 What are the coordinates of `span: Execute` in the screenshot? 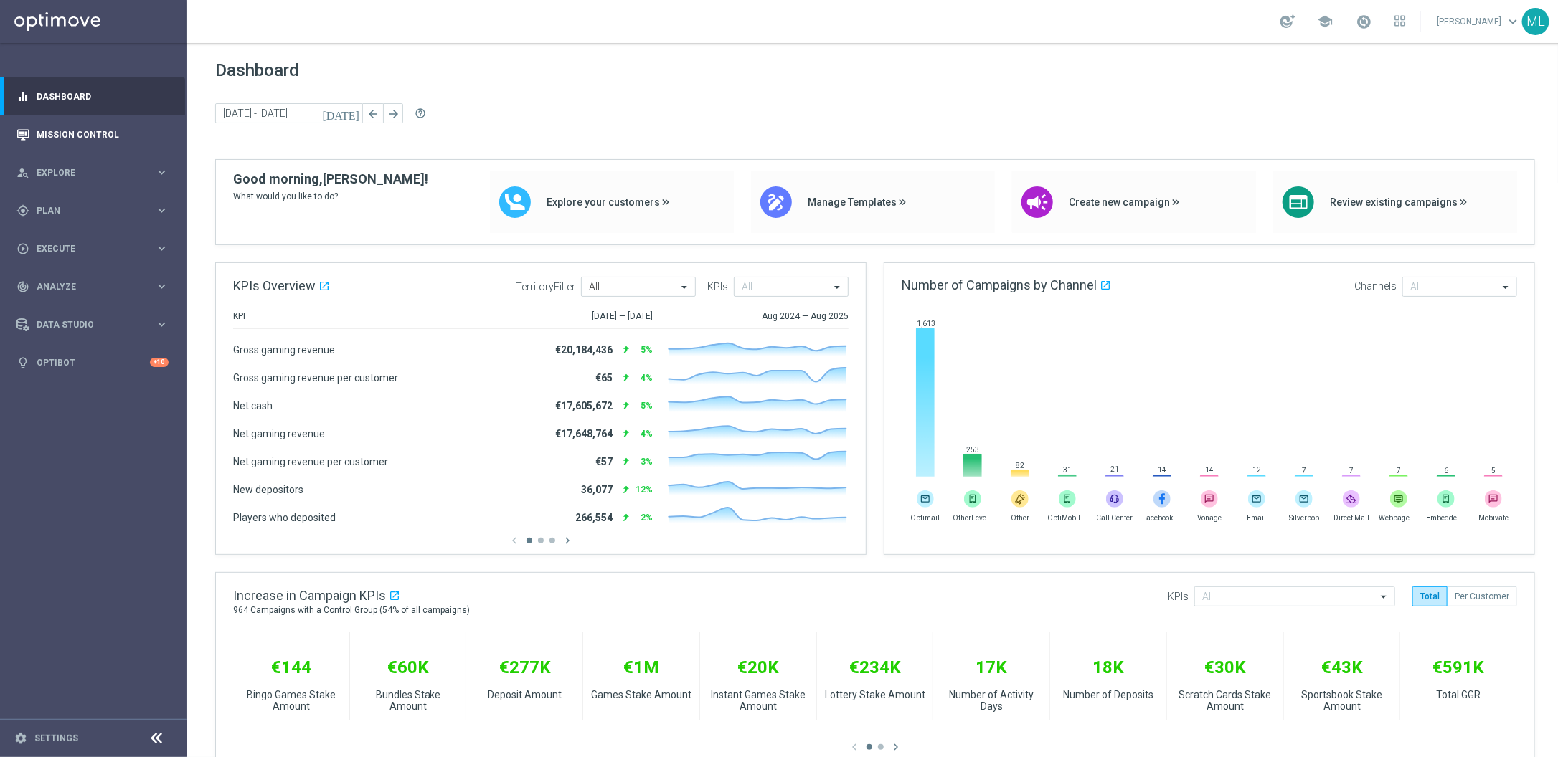 It's located at (95, 249).